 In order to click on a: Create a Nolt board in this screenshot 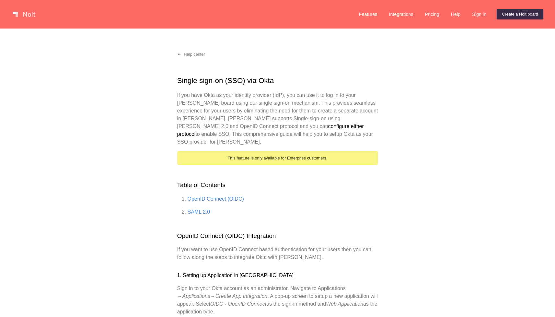, I will do `click(520, 14)`.